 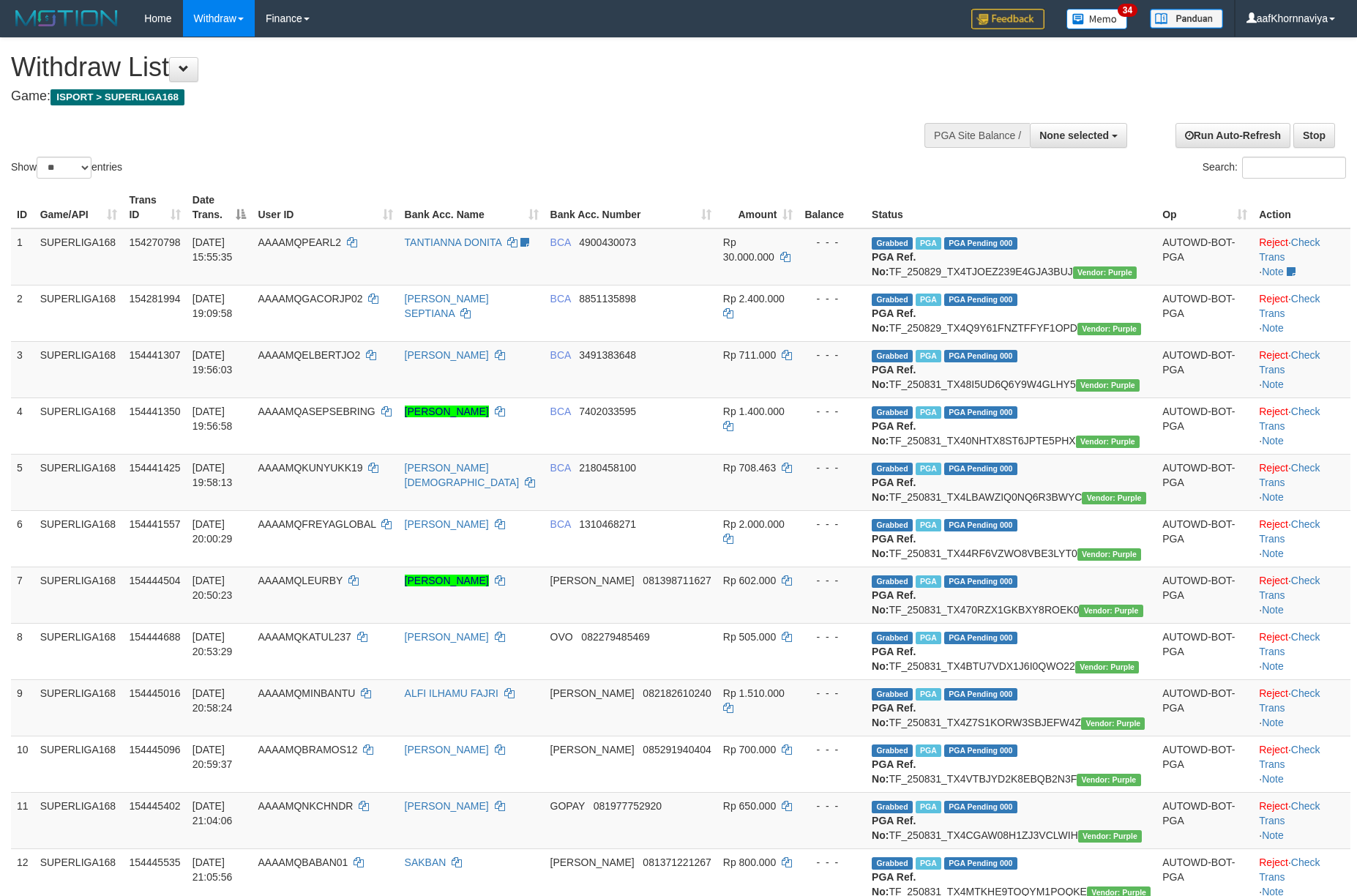 What do you see at coordinates (451, 693) in the screenshot?
I see `a: ALFI ILHAMU FAJRI` at bounding box center [451, 693].